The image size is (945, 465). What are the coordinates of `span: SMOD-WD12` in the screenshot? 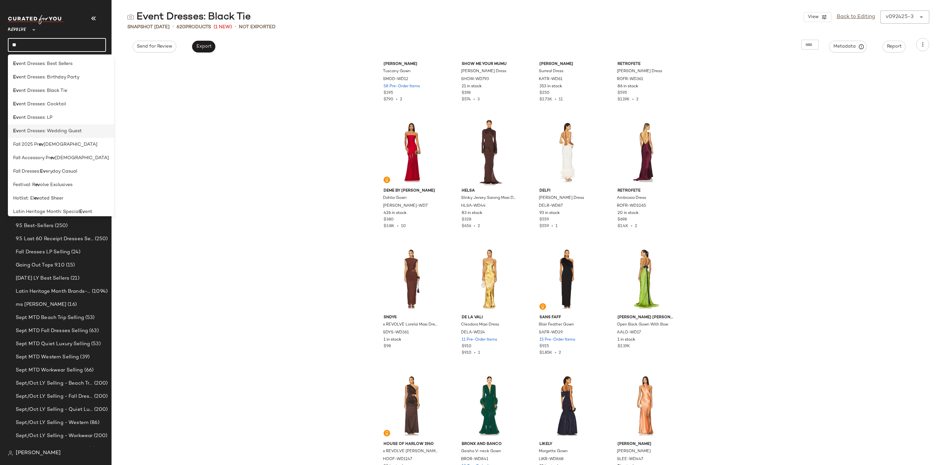 It's located at (395, 79).